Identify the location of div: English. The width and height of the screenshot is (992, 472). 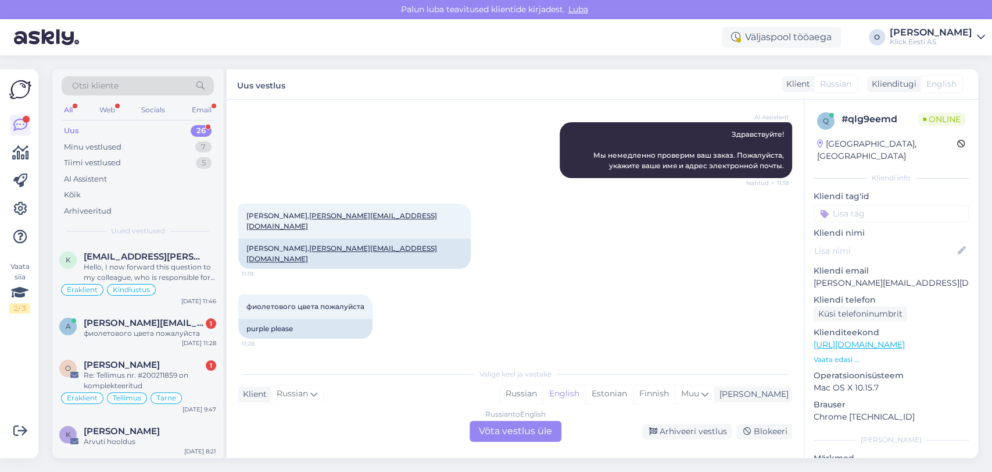
(564, 394).